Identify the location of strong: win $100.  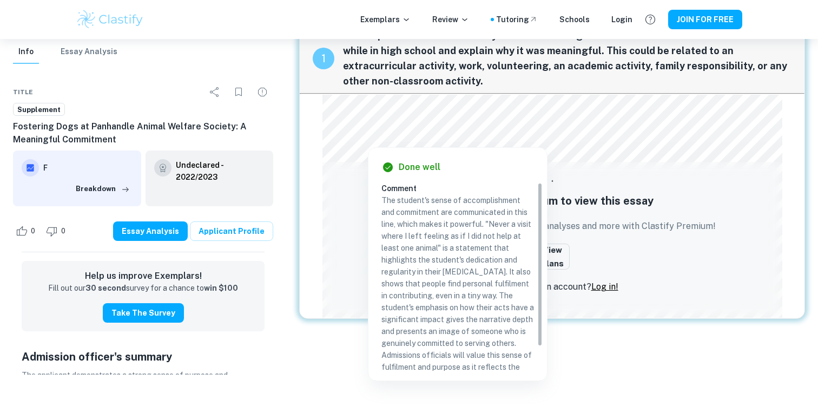
(221, 288).